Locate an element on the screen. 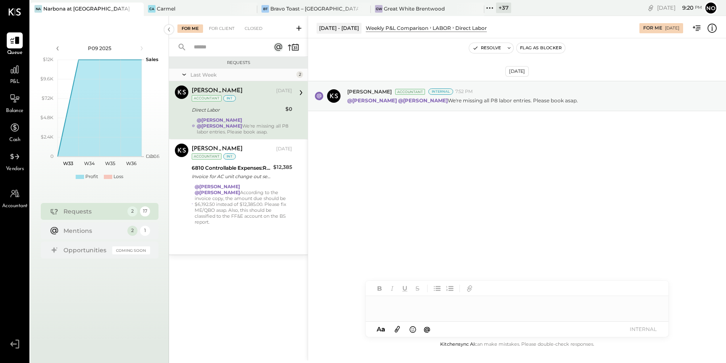 This screenshot has width=726, height=363. div: Last Week is located at coordinates (242, 74).